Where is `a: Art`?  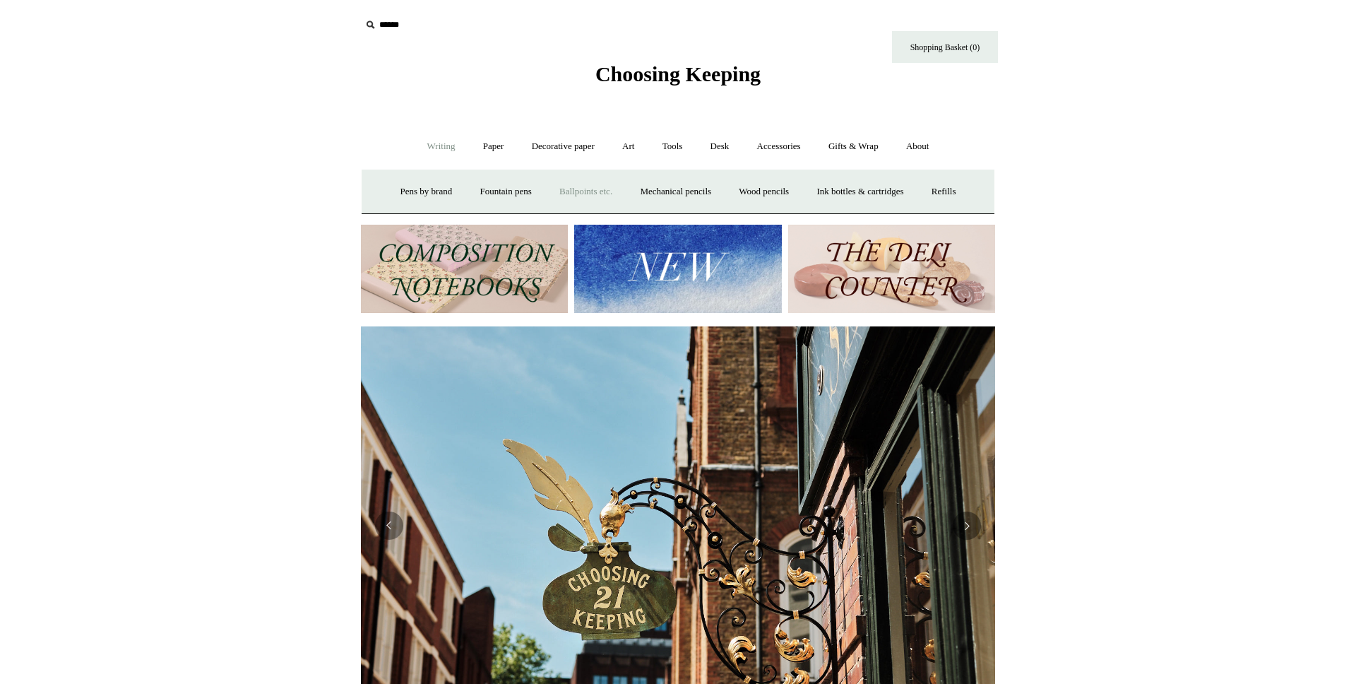
a: Art is located at coordinates (628, 146).